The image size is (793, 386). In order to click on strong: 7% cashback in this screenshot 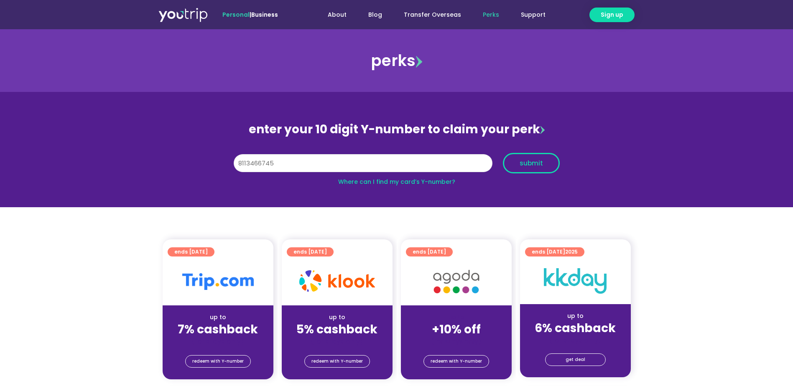, I will do `click(218, 330)`.